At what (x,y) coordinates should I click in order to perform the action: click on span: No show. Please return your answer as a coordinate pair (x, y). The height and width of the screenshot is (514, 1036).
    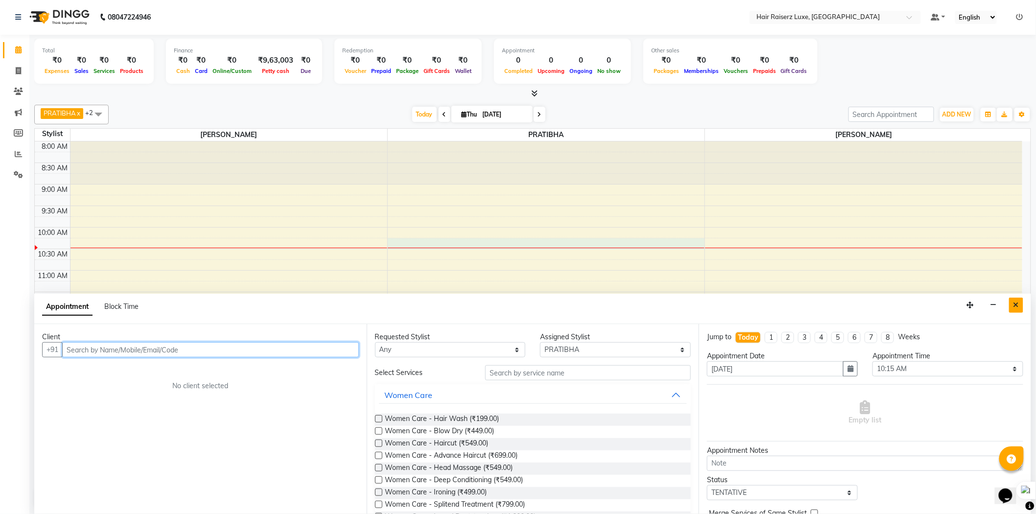
    Looking at the image, I should click on (609, 71).